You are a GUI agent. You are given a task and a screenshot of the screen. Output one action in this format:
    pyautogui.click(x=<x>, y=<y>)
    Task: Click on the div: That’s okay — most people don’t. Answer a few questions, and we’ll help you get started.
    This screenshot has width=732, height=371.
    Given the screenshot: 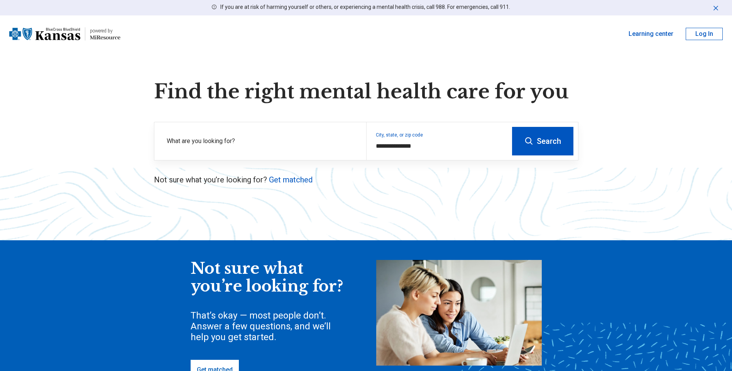 What is the action you would take?
    pyautogui.click(x=268, y=327)
    